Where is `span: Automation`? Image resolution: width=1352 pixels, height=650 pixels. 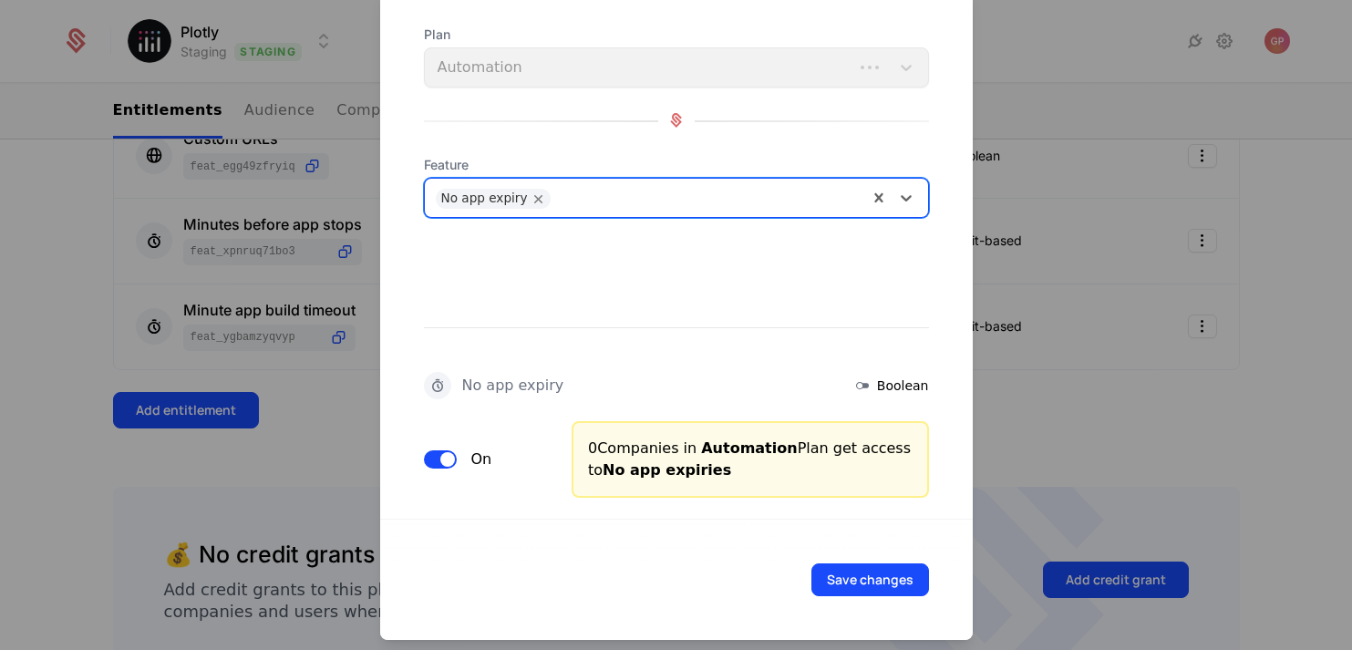 span: Automation is located at coordinates (749, 447).